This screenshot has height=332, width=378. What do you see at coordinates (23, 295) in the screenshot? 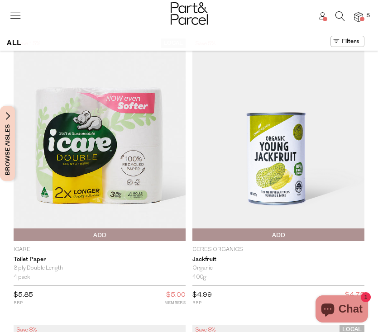
I see `span: $5.85` at bounding box center [23, 295].